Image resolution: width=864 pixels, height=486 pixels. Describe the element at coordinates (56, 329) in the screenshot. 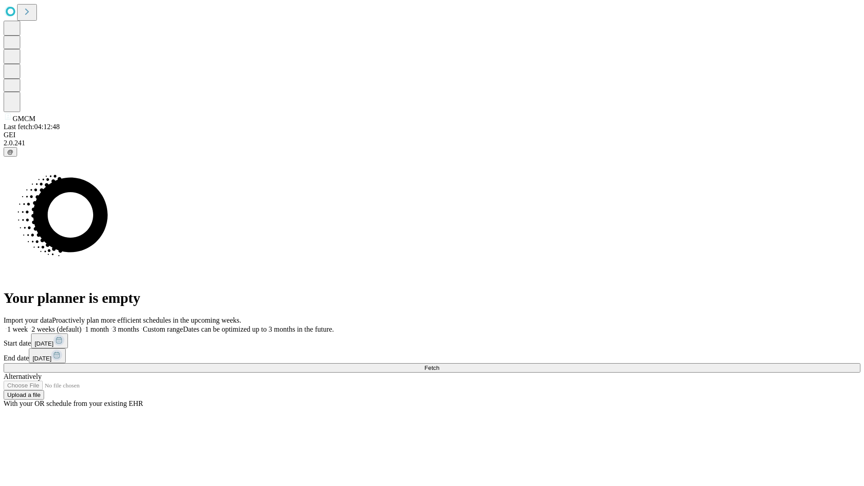

I see `span: 2 weeks (default)` at that location.